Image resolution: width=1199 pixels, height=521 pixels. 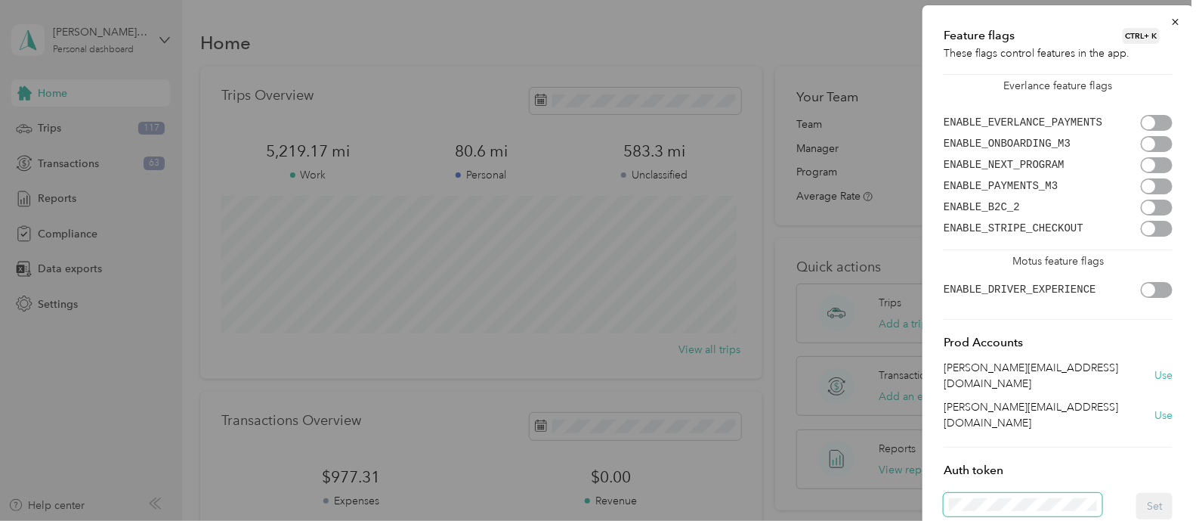 What do you see at coordinates (1141, 36) in the screenshot?
I see `span: CTRL + K` at bounding box center [1141, 36].